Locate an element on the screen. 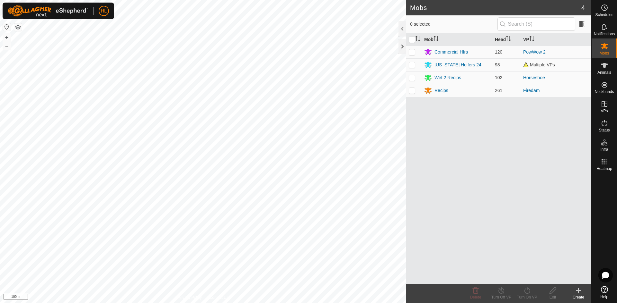 The height and width of the screenshot is (303, 617). h2: Mobs is located at coordinates (495, 8).